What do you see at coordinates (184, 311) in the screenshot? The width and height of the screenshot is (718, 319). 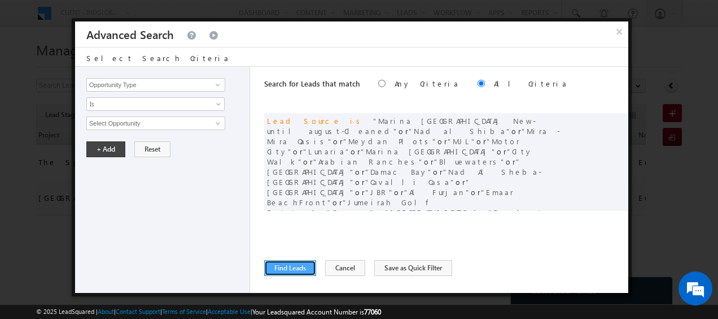 I see `a: Terms of Service` at bounding box center [184, 311].